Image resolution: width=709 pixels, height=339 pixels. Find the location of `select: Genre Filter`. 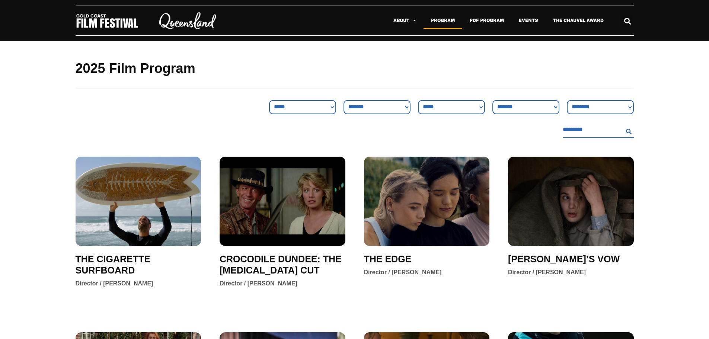

select: Genre Filter is located at coordinates (303, 107).